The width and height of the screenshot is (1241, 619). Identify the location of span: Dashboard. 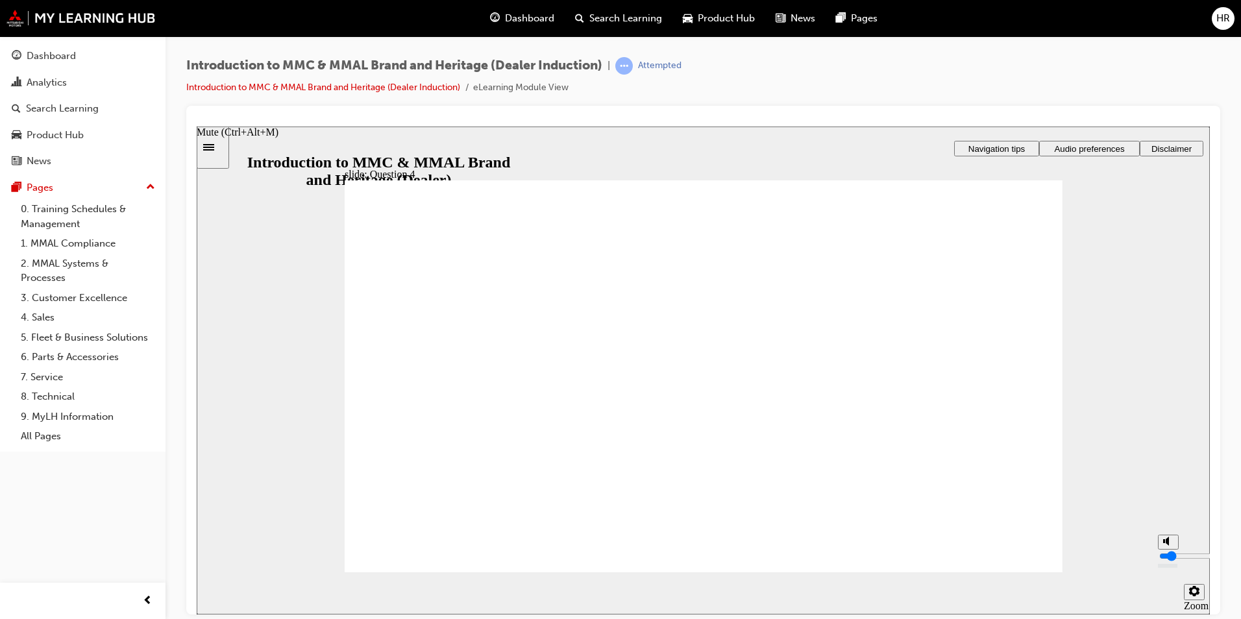
(530, 18).